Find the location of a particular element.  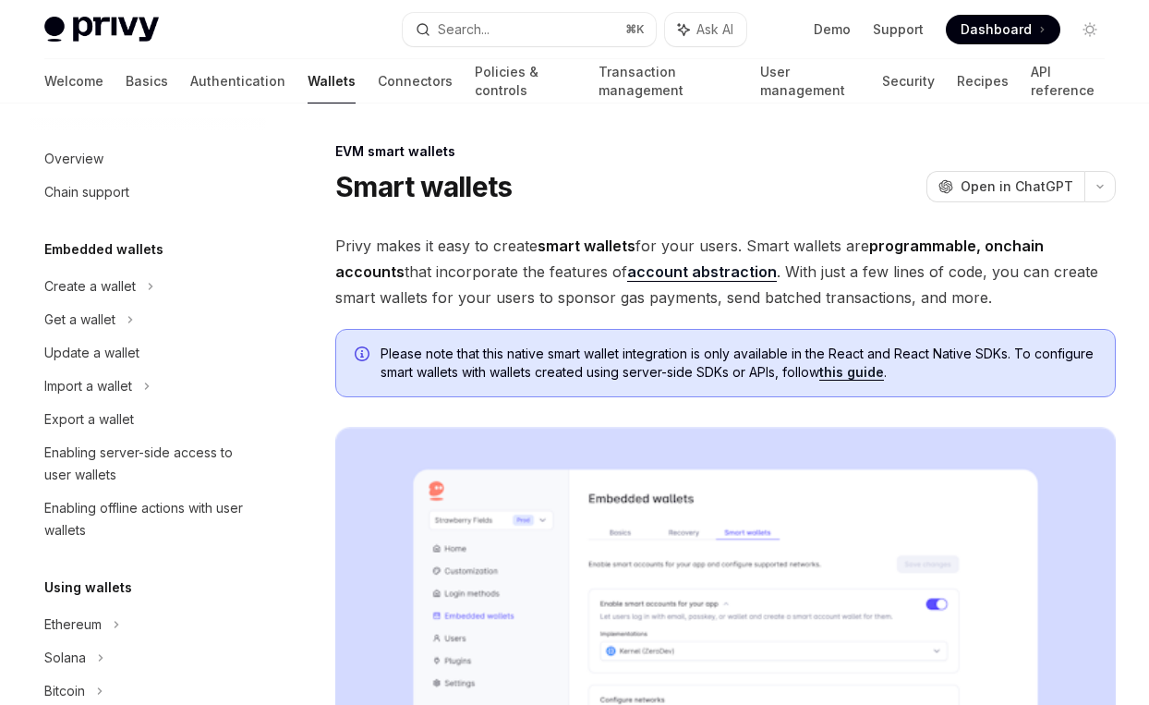

div: Export a wallet is located at coordinates (89, 420).